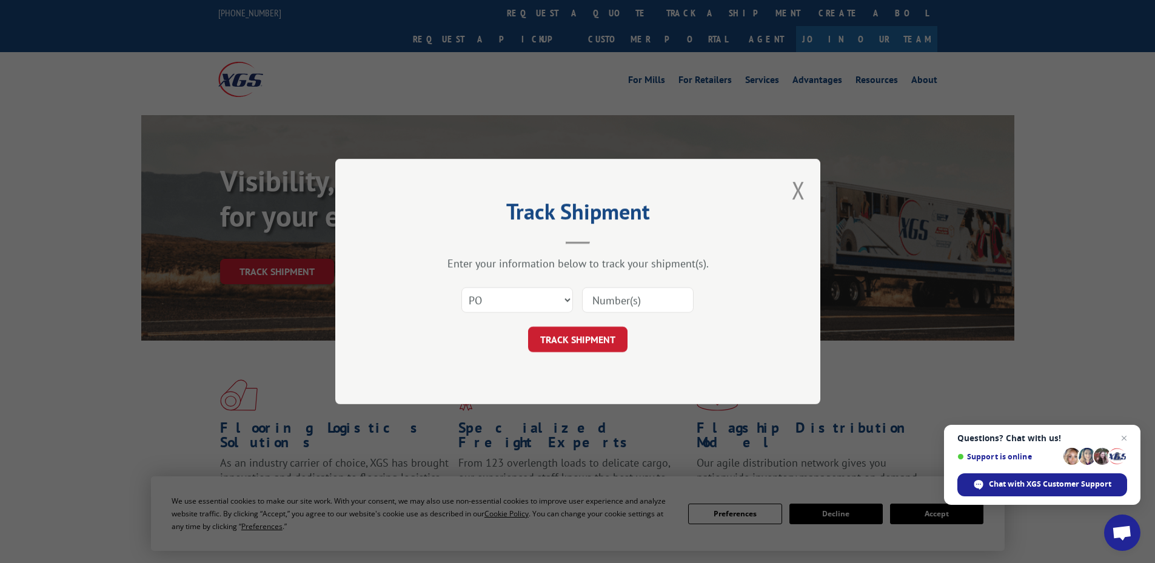  Describe the element at coordinates (1050, 484) in the screenshot. I see `span: Chat with XGS Customer Support` at that location.